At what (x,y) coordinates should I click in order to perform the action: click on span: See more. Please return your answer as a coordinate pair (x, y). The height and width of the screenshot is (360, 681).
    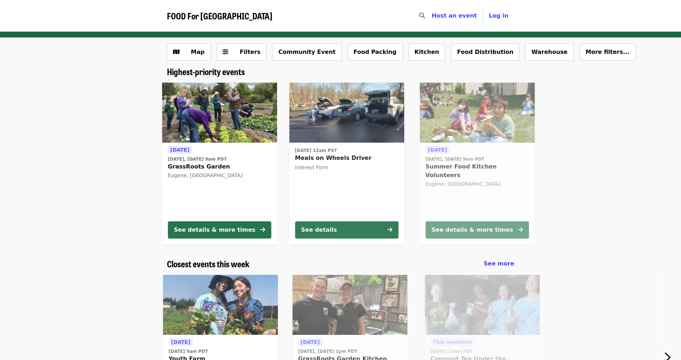
    Looking at the image, I should click on (499, 263).